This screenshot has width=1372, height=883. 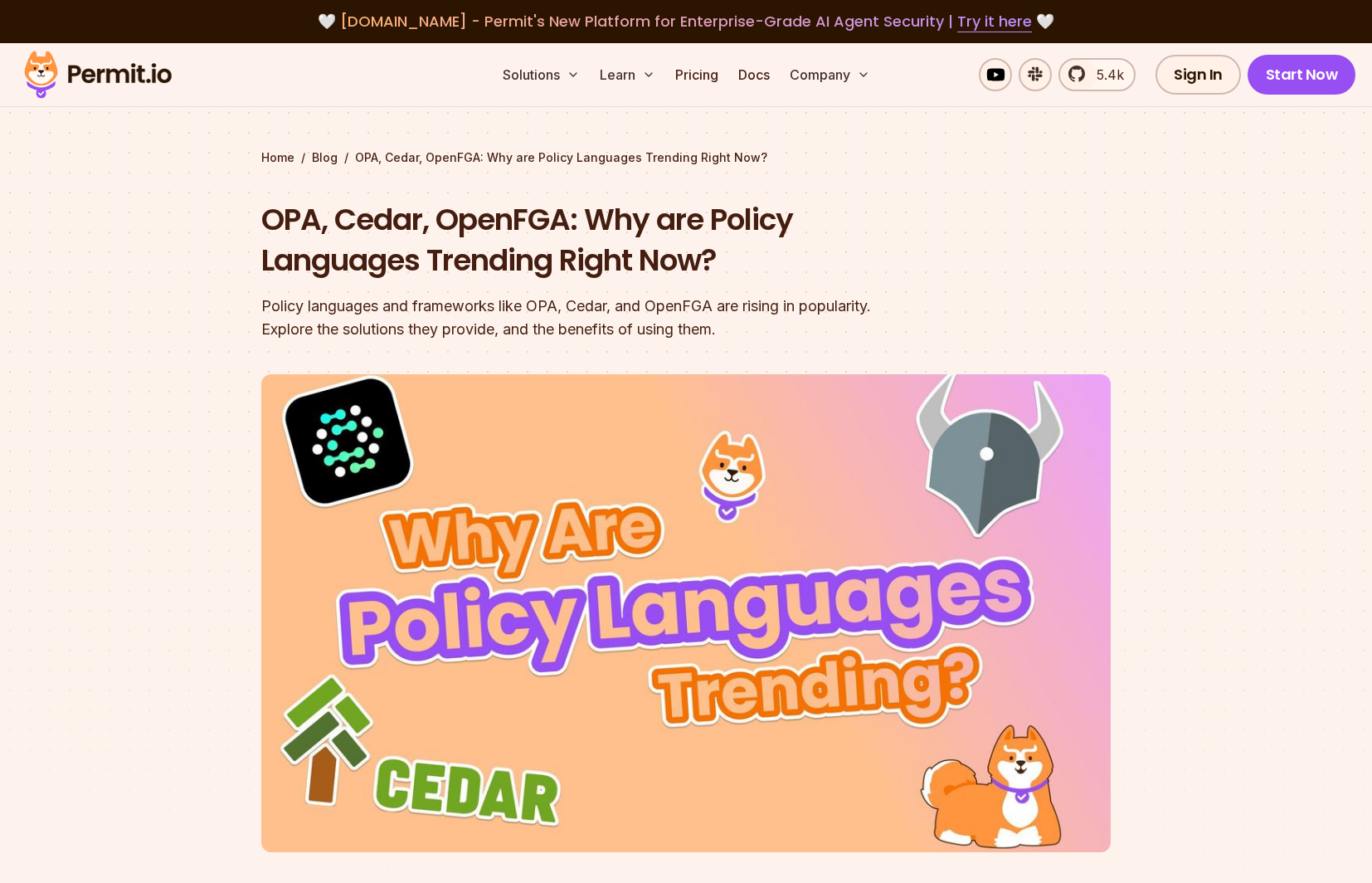 What do you see at coordinates (541, 75) in the screenshot?
I see `button: Solutions` at bounding box center [541, 75].